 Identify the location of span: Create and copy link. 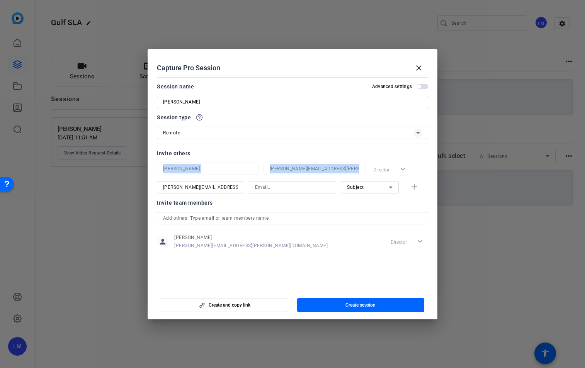
(230, 305).